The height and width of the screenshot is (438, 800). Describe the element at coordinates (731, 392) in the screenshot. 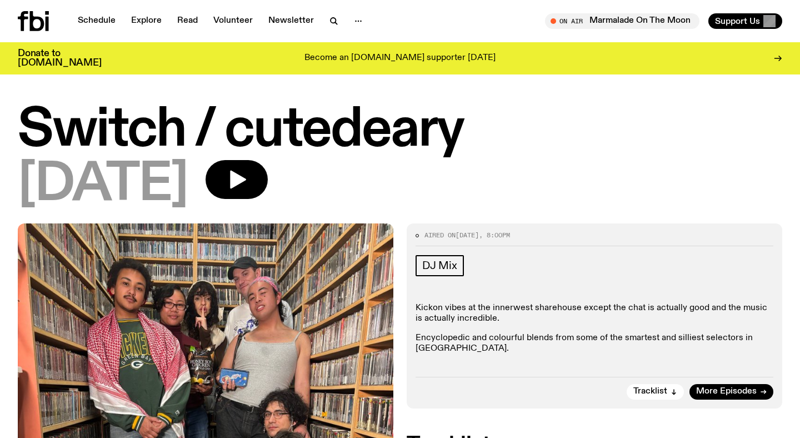

I see `a: More Episodes` at that location.